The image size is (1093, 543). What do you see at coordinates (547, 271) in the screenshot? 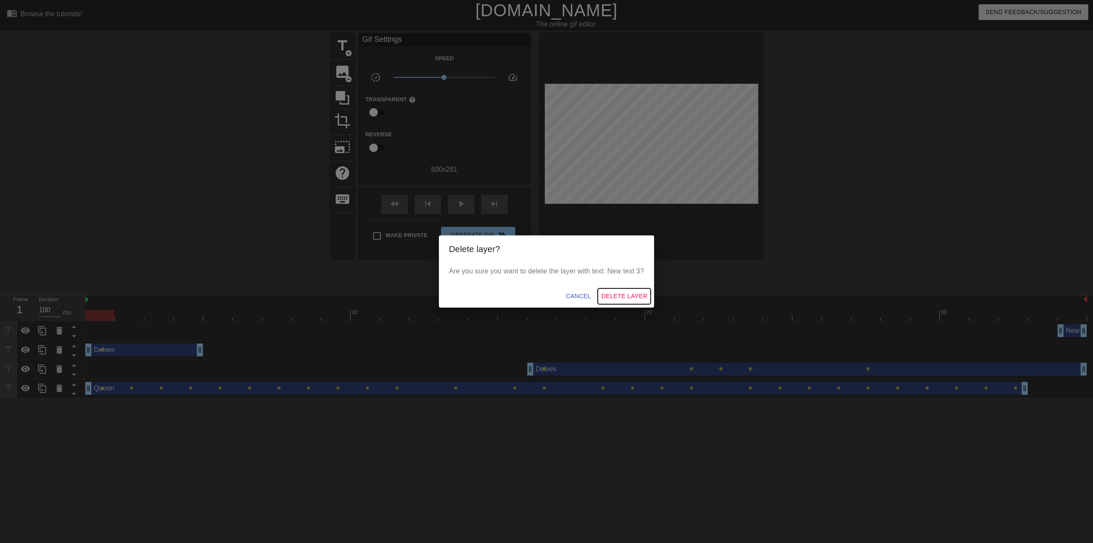
I see `p: Are you sure you want to delete the layer with text: New text 3?` at bounding box center [547, 271].